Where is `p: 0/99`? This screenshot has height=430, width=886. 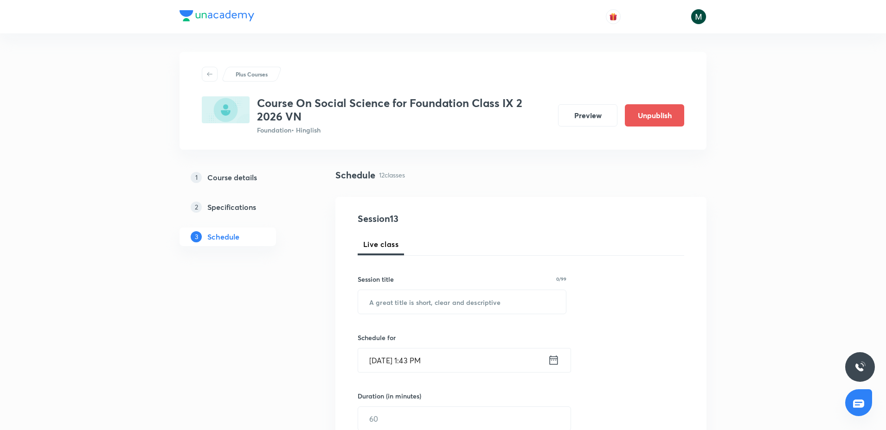 p: 0/99 is located at coordinates (561, 279).